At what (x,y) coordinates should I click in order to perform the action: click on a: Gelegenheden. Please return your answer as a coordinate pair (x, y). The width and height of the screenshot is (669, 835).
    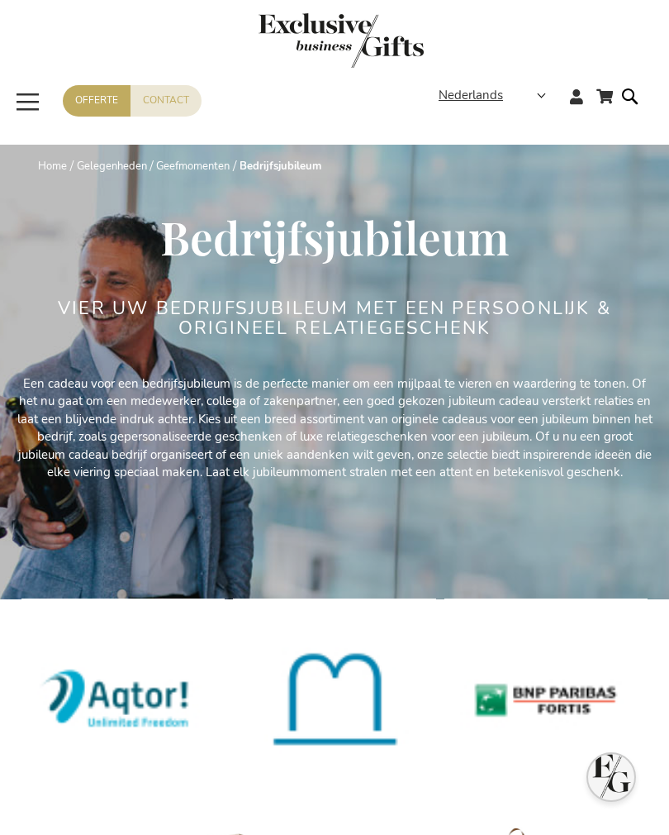
    Looking at the image, I should click on (112, 166).